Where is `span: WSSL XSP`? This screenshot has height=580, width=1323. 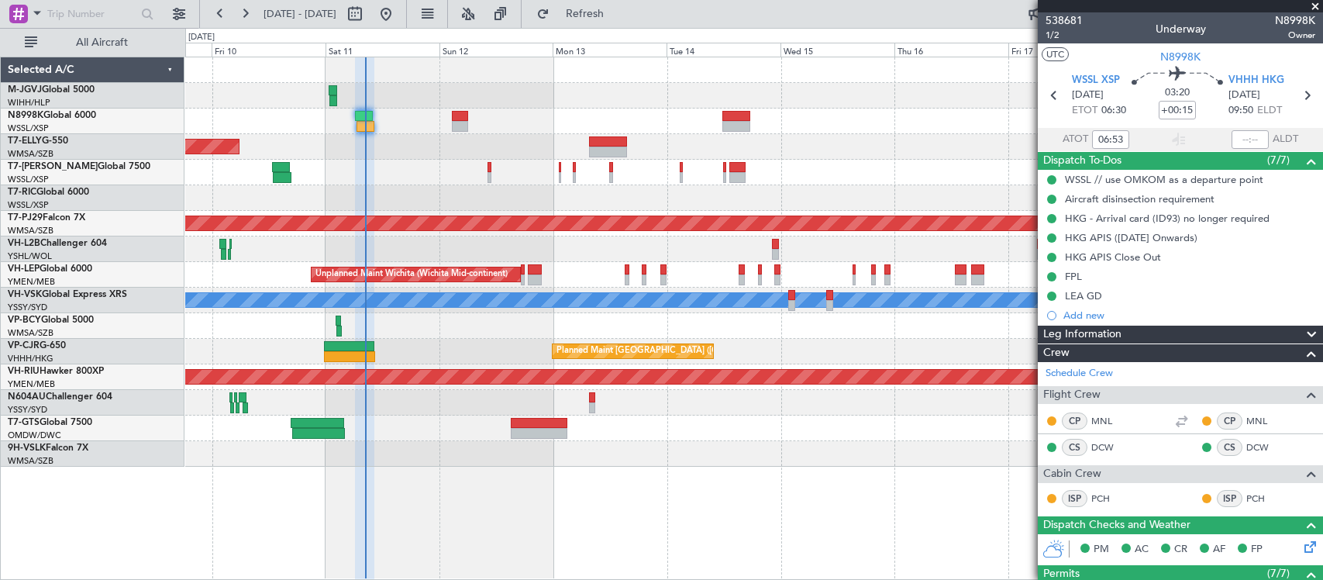
span: WSSL XSP is located at coordinates (1096, 81).